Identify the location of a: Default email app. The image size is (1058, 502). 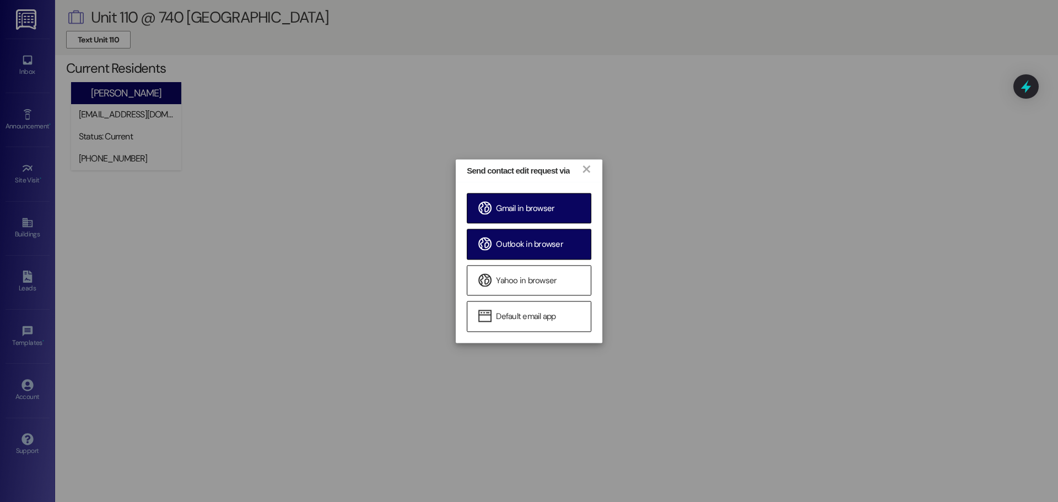
(529, 316).